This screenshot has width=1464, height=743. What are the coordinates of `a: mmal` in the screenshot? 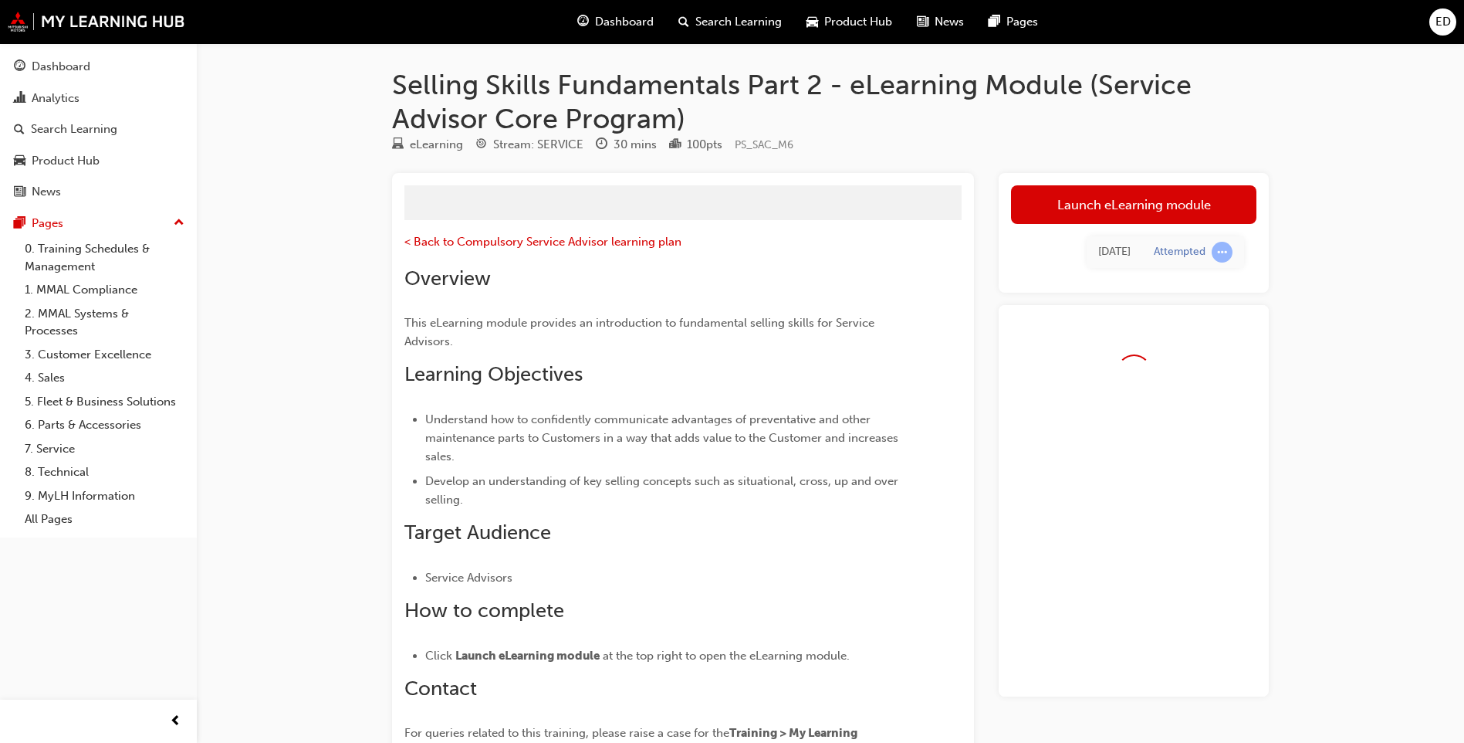 It's located at (96, 22).